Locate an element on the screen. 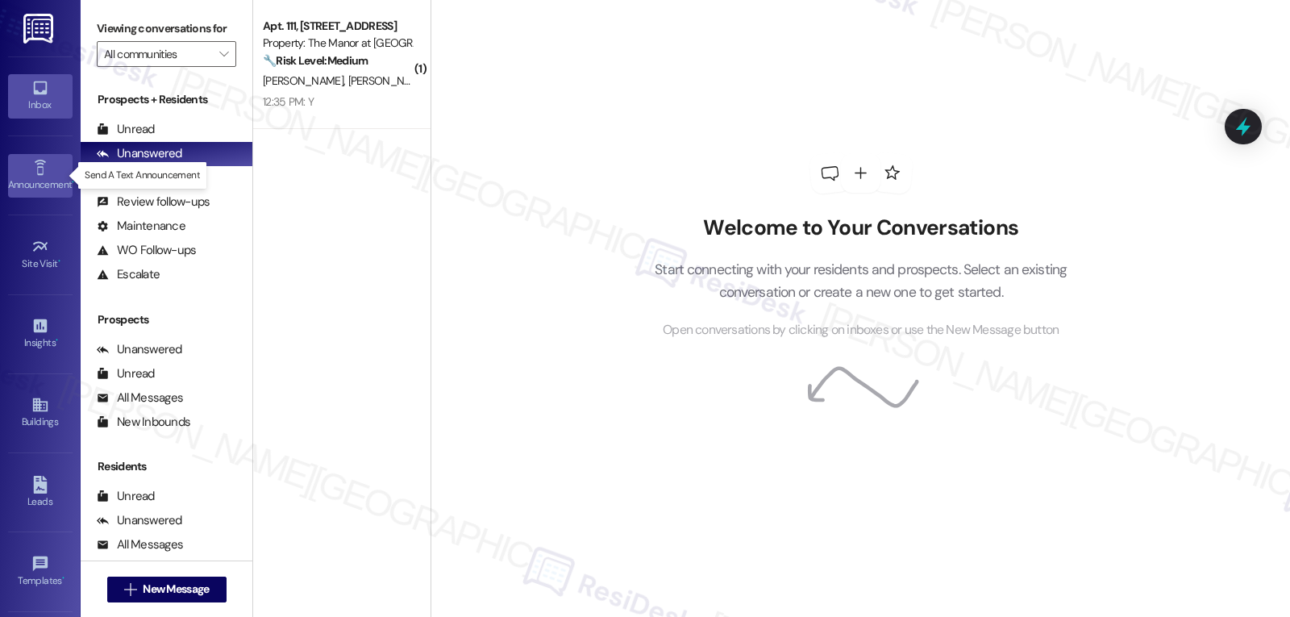 The height and width of the screenshot is (617, 1290). div: Prospects is located at coordinates (166, 319).